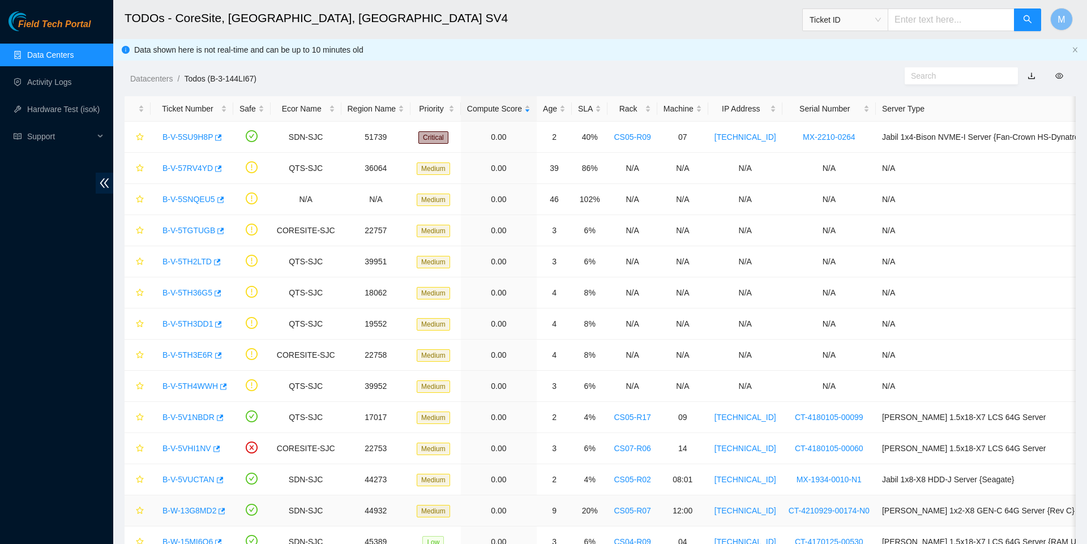 The height and width of the screenshot is (544, 1087). I want to click on td: 39951, so click(376, 261).